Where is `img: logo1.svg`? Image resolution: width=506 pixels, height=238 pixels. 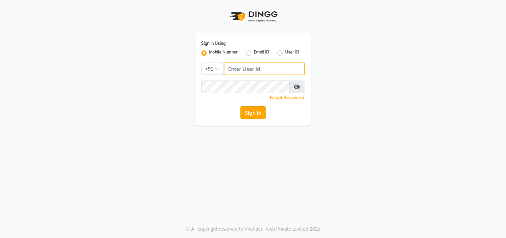 img: logo1.svg is located at coordinates (253, 16).